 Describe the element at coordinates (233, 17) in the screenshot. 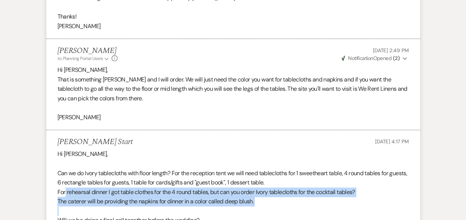

I see `p: Thanks!` at that location.